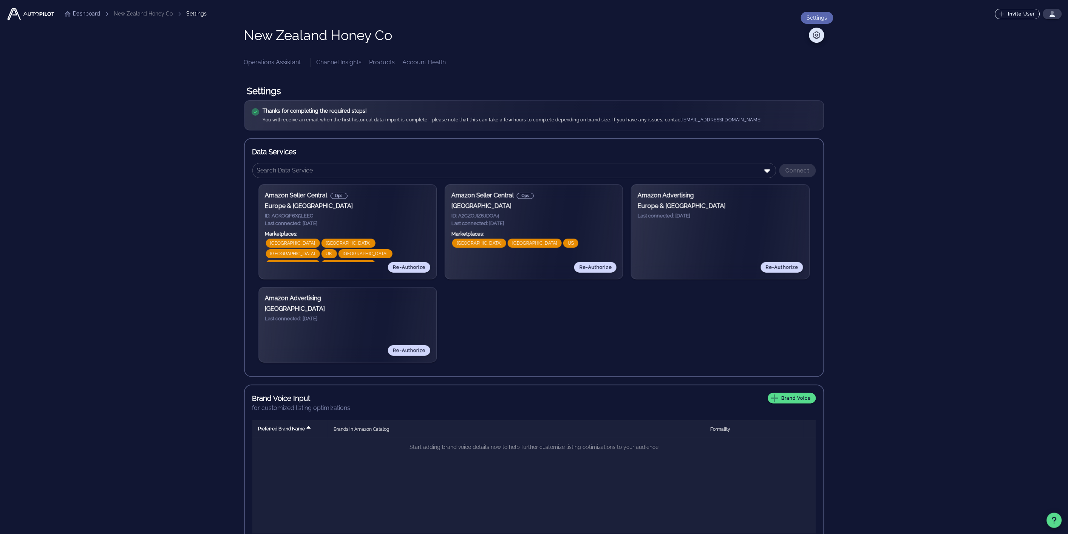 The image size is (1068, 534). I want to click on span: Brand Voice, so click(792, 398).